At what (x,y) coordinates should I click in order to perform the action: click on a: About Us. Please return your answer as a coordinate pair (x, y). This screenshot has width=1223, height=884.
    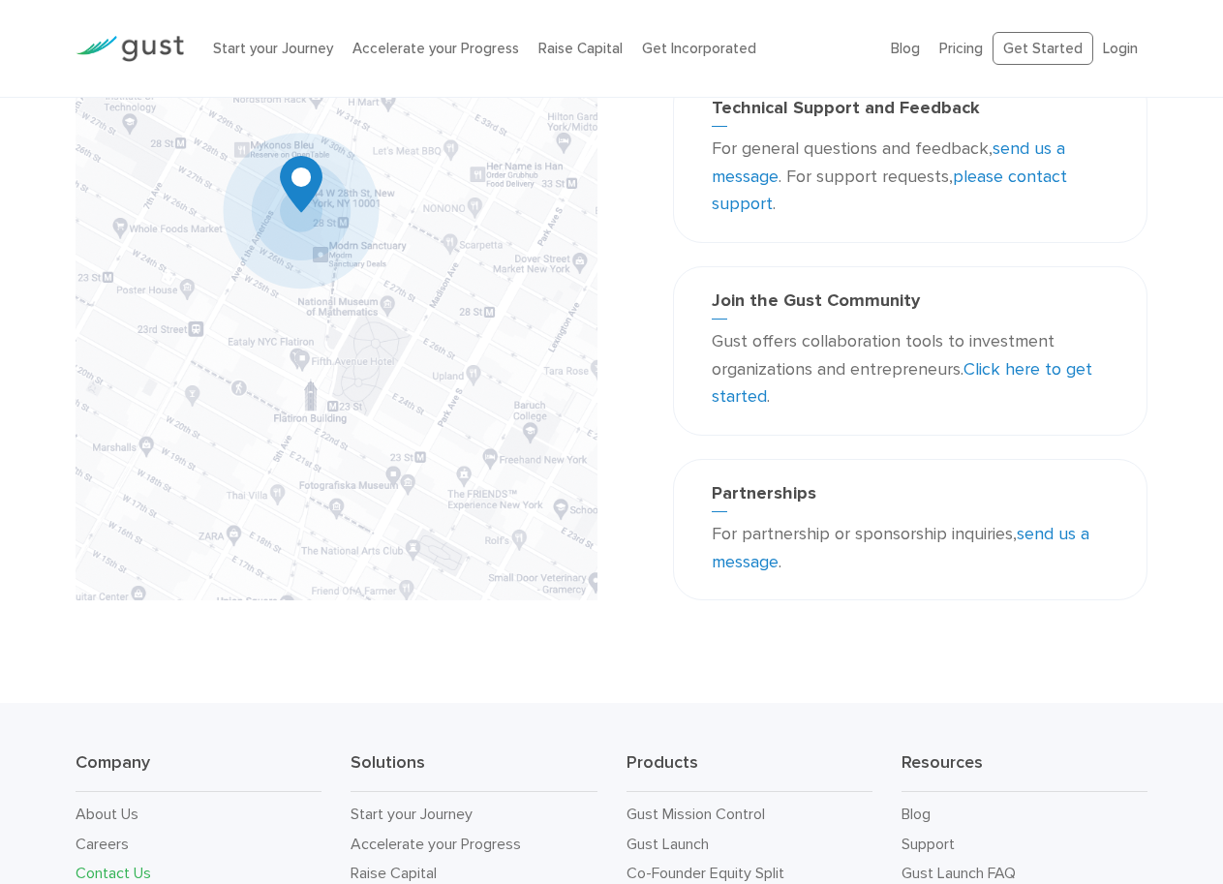
    Looking at the image, I should click on (107, 814).